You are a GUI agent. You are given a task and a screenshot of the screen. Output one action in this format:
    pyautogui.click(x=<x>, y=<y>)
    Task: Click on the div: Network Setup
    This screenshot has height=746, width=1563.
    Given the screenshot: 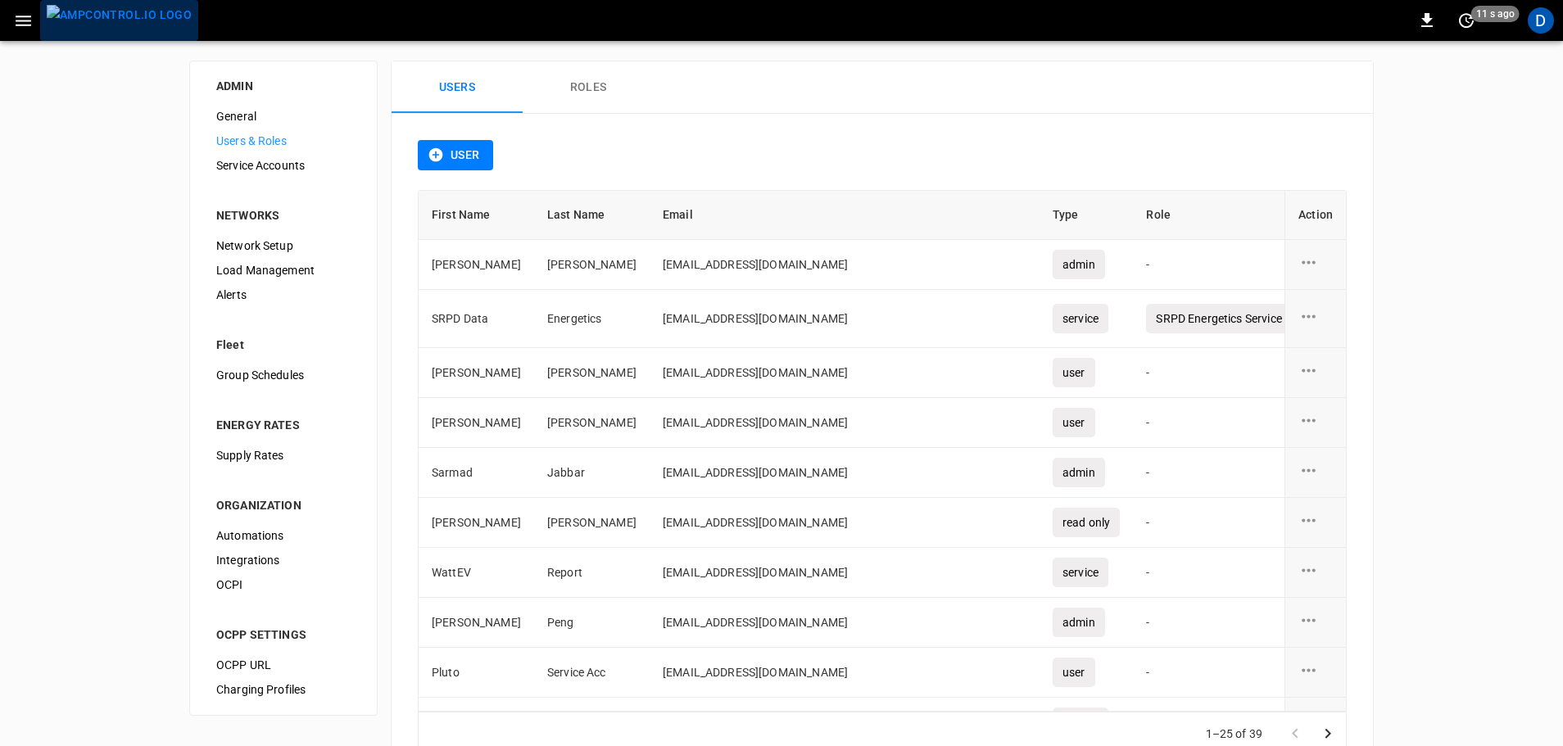 What is the action you would take?
    pyautogui.click(x=283, y=246)
    